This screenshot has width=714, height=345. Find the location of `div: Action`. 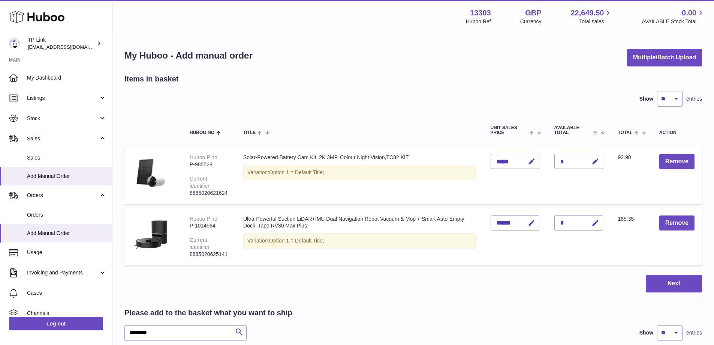

div: Action is located at coordinates (677, 132).